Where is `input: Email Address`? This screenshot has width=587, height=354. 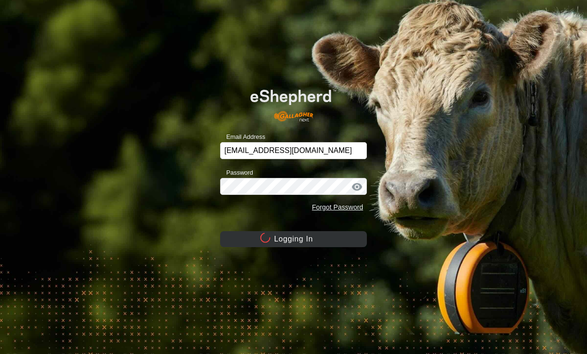 input: Email Address is located at coordinates (293, 150).